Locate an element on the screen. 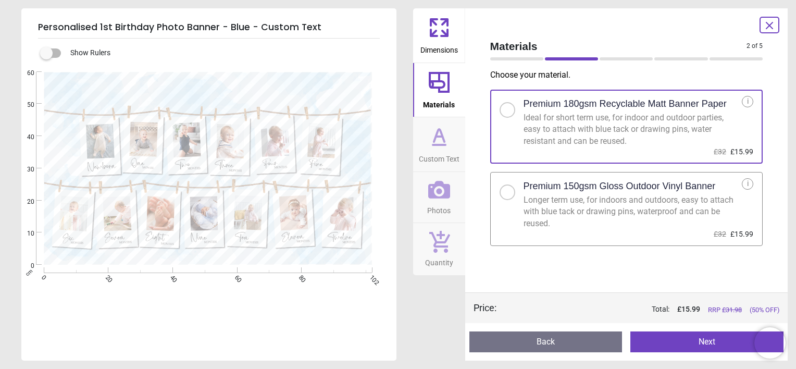  span: RRP is located at coordinates (725, 310).